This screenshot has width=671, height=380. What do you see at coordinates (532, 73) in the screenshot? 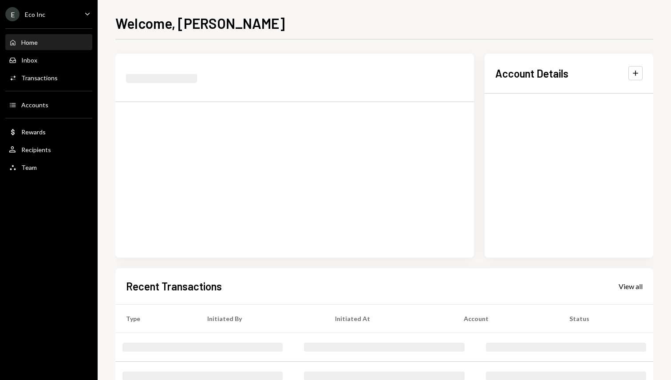
I see `h2: Account Details` at bounding box center [532, 73].